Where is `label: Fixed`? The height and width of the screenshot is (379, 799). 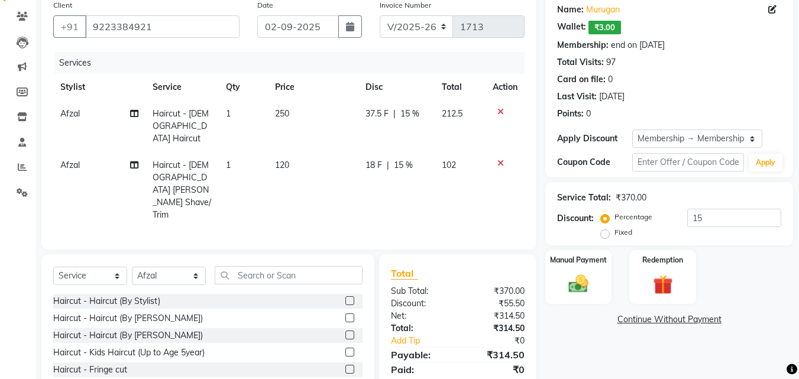 label: Fixed is located at coordinates (624, 233).